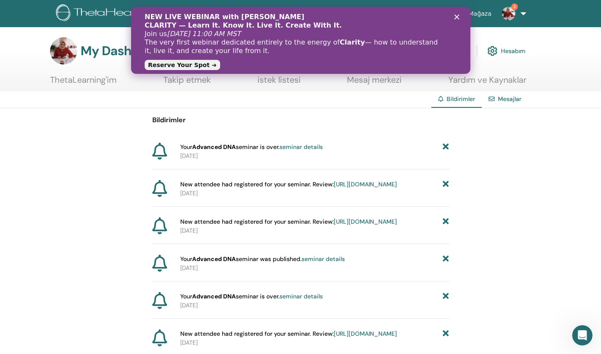 The height and width of the screenshot is (354, 601). Describe the element at coordinates (374, 83) in the screenshot. I see `a: Mesaj merkezi` at that location.